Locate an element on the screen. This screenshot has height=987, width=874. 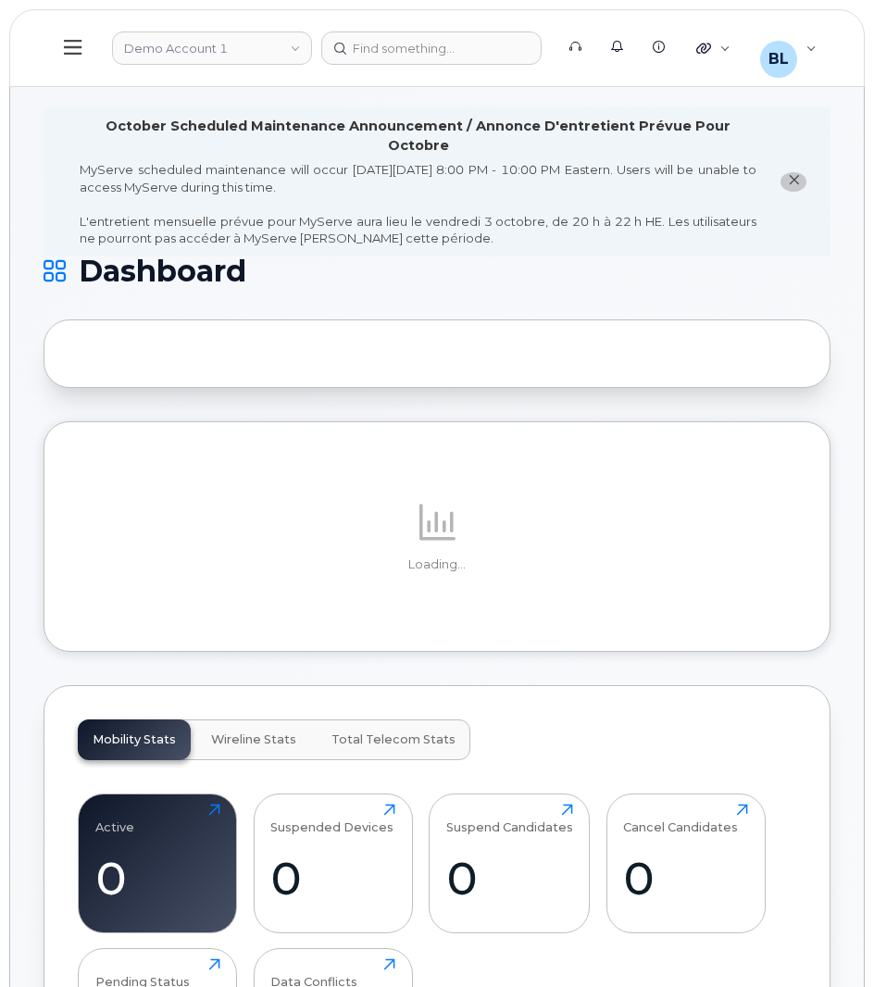
a: Suspend Candidates0 is located at coordinates (509, 863).